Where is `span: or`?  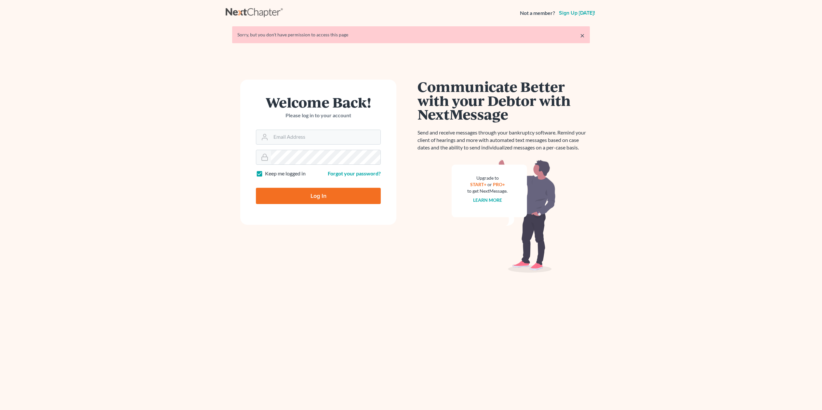
span: or is located at coordinates (489, 184).